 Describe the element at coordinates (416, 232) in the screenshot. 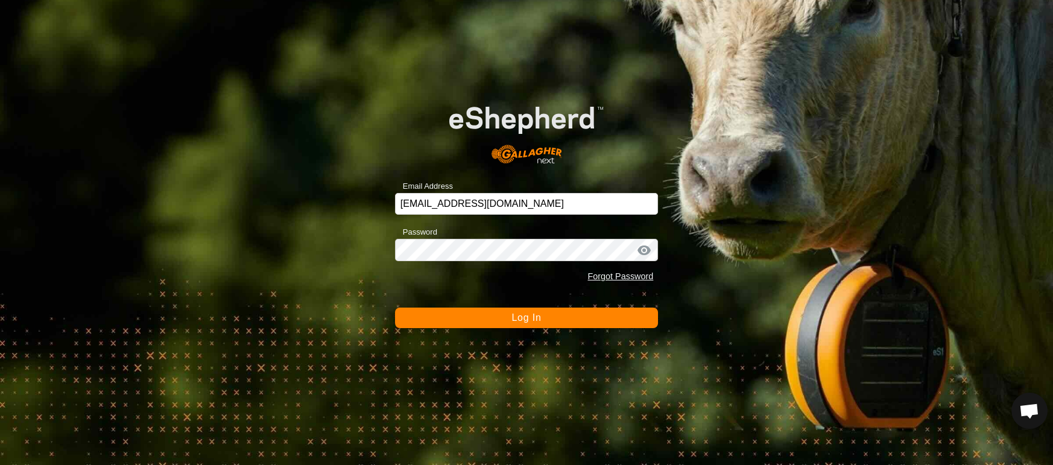

I see `label: Password` at that location.